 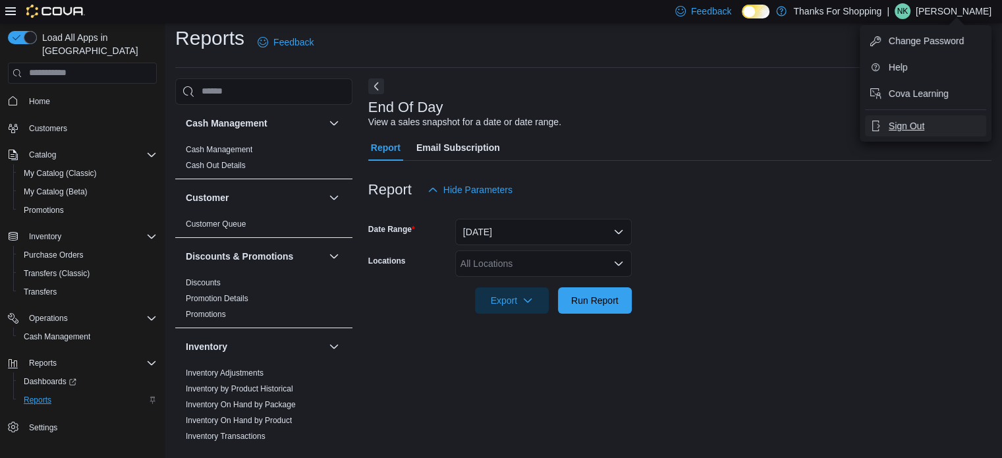 I want to click on a: Transfers, so click(x=40, y=292).